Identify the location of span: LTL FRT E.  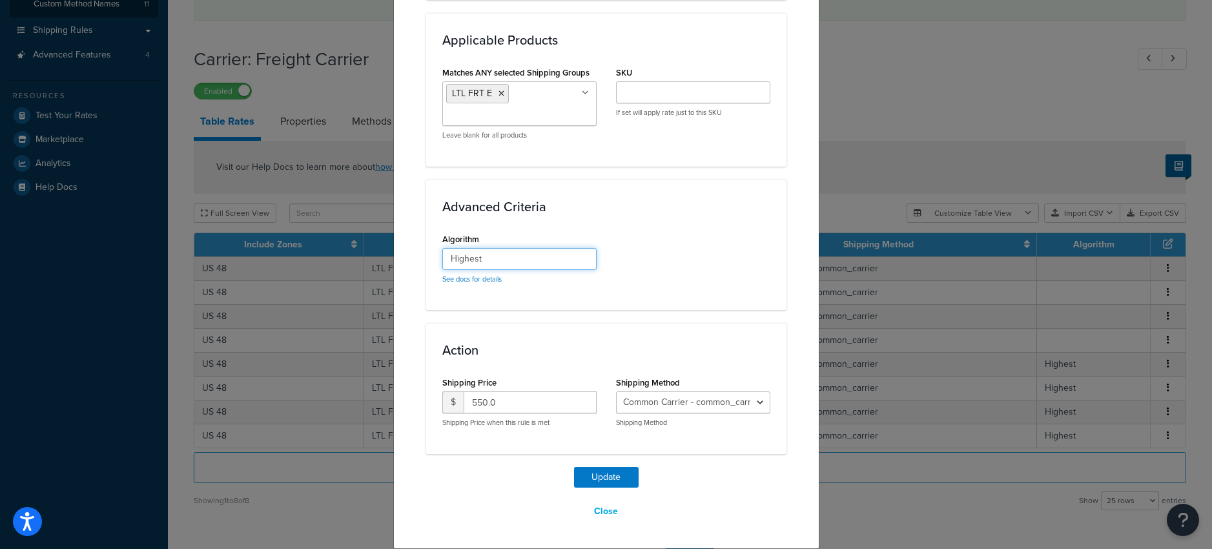
(472, 93).